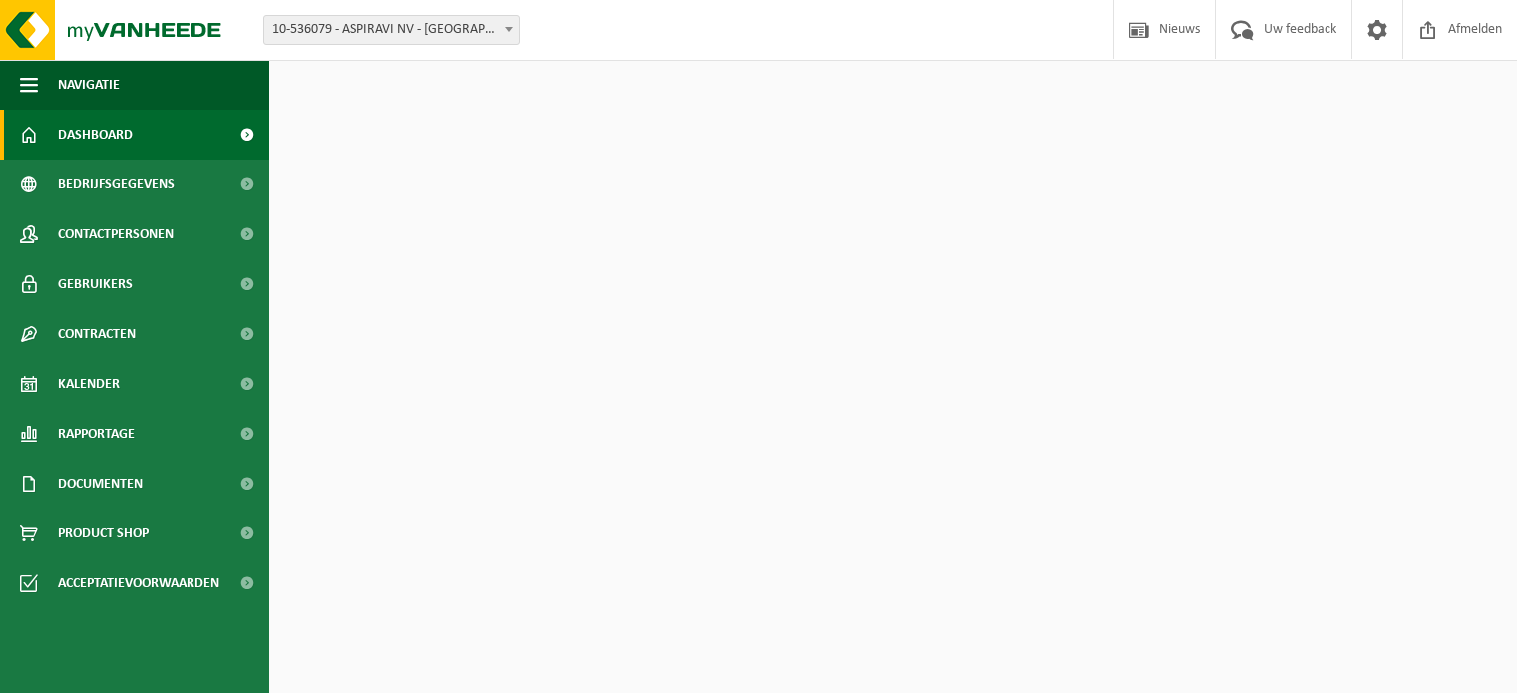  What do you see at coordinates (100, 484) in the screenshot?
I see `span: Documenten` at bounding box center [100, 484].